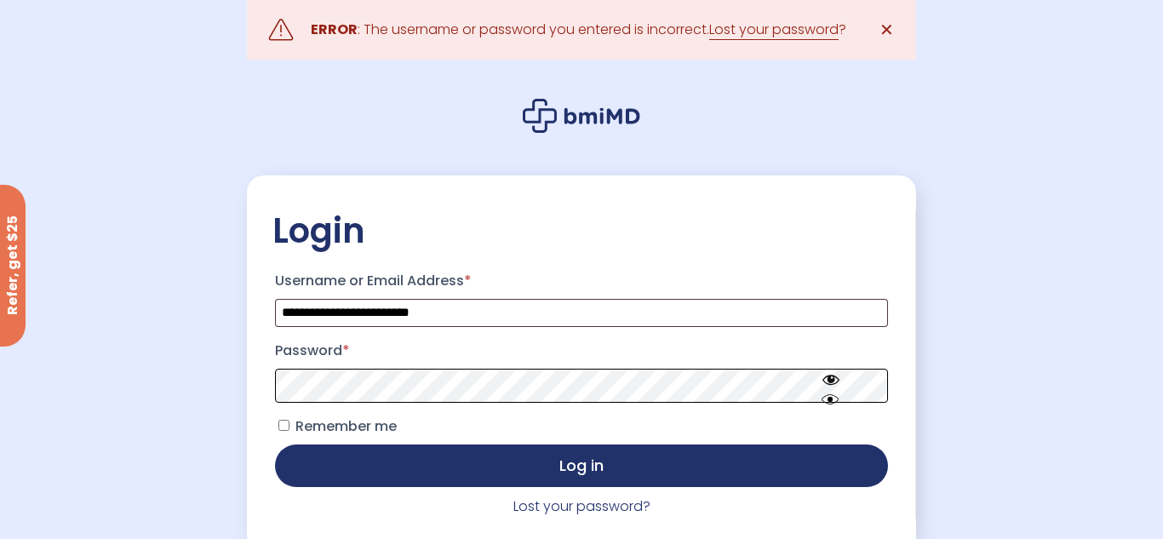  What do you see at coordinates (581, 281) in the screenshot?
I see `label: Username or Email Address` at bounding box center [581, 281].